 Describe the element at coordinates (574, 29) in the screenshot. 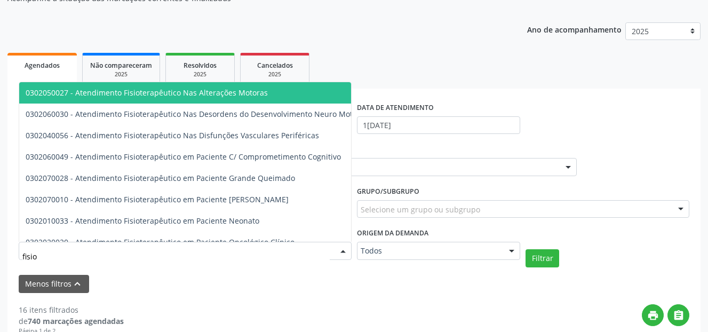

I see `p: Ano de acompanhamento` at that location.